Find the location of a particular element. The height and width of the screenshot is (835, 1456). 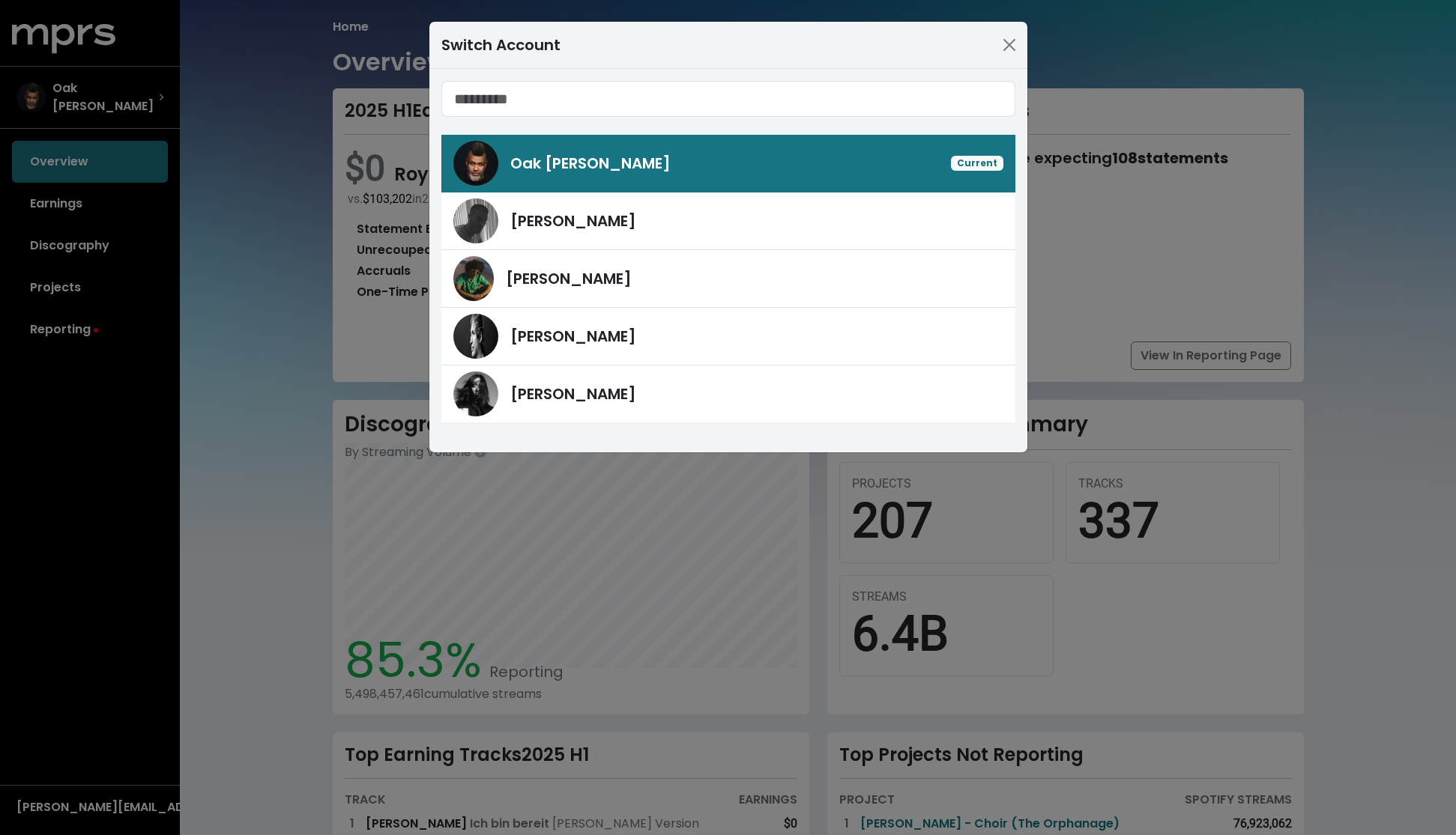

img: Oak Felder is located at coordinates (476, 163).